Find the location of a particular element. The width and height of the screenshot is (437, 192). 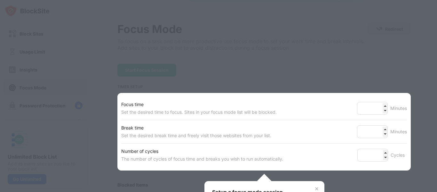

div: Set the desired break time and freely visit those websites from your list. is located at coordinates (196, 135).